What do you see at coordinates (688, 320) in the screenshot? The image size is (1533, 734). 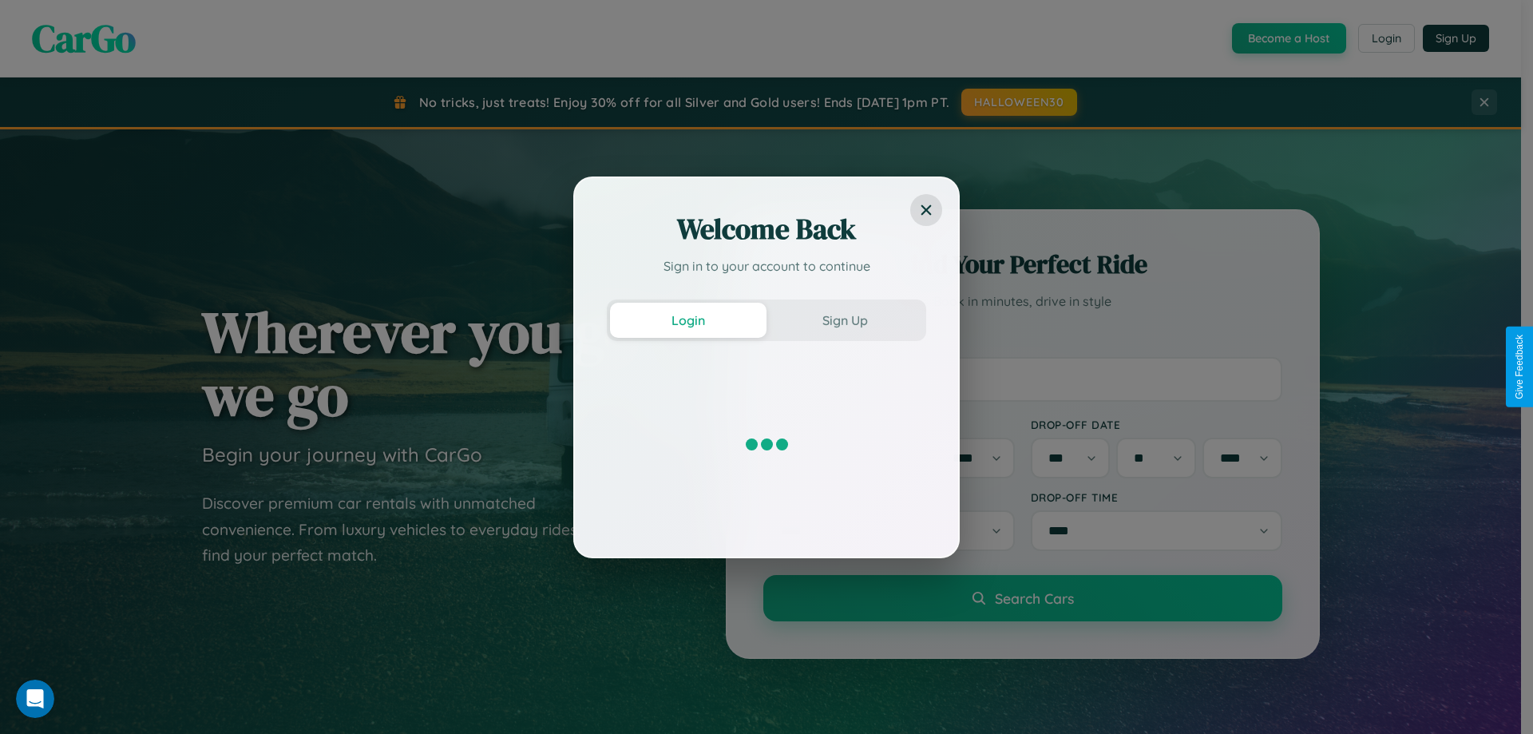 I see `button: Login` at bounding box center [688, 320].